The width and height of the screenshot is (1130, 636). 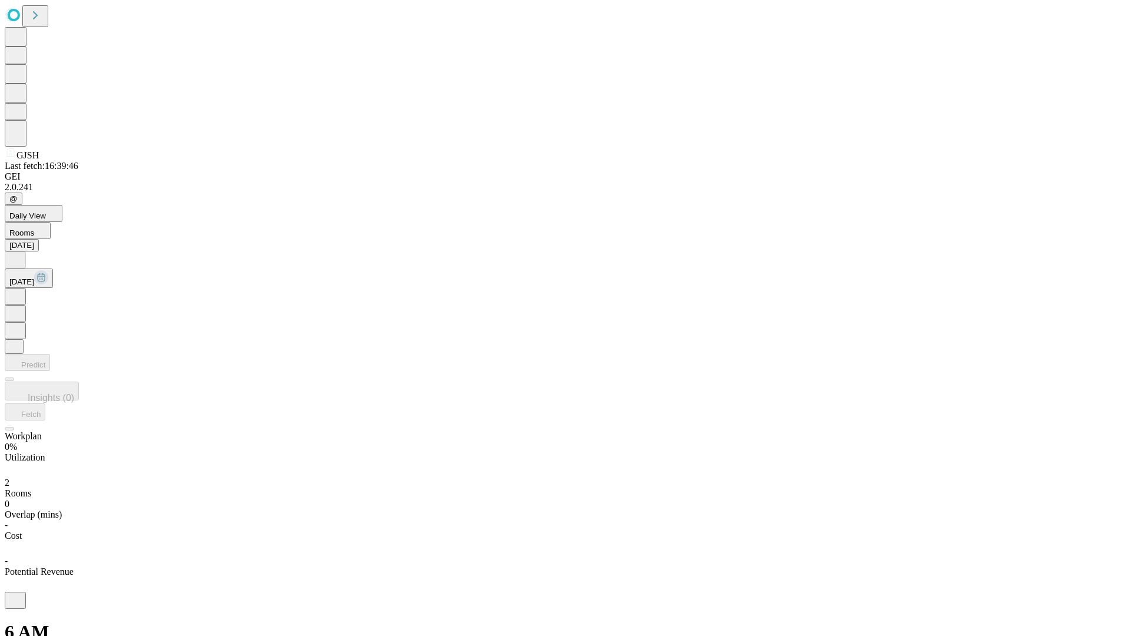 I want to click on button: Fetch, so click(x=25, y=411).